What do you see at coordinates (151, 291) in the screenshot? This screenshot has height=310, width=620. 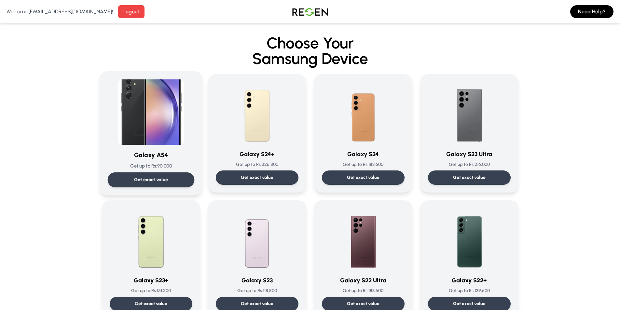 I see `p: Get up to Rs: 151,200` at bounding box center [151, 291].